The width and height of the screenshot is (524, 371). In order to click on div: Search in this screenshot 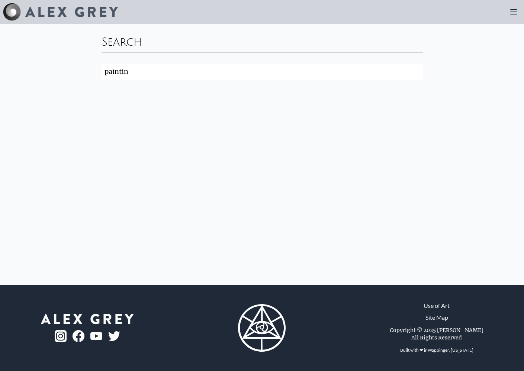, I will do `click(262, 41)`.